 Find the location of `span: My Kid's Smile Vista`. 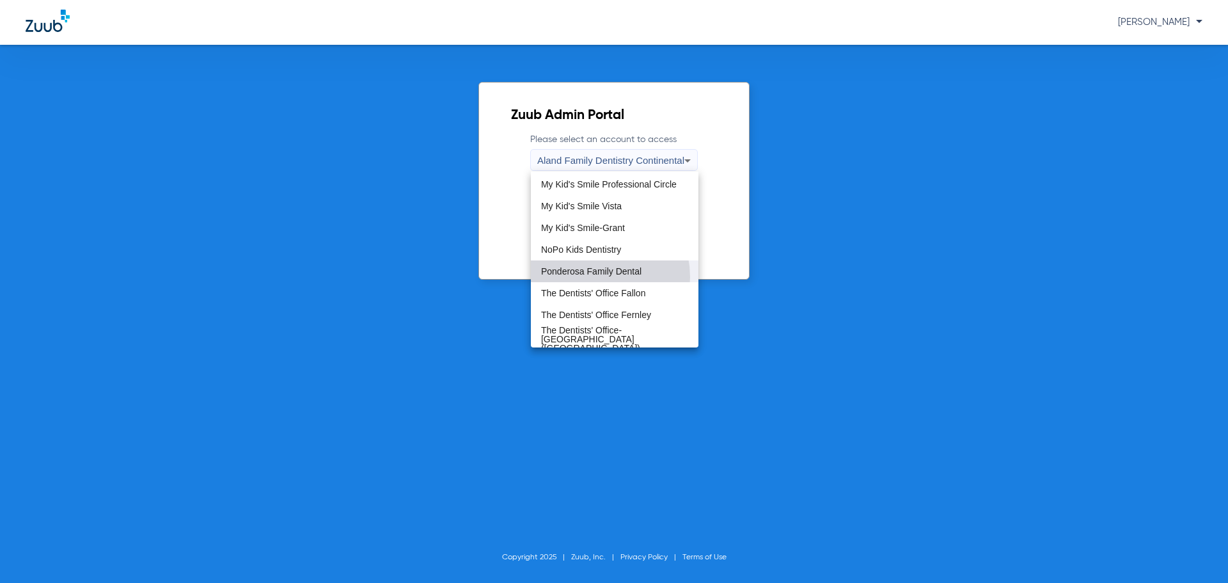

span: My Kid's Smile Vista is located at coordinates (582, 206).